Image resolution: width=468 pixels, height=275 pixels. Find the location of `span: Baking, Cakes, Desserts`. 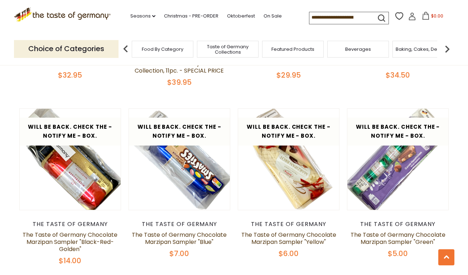

span: Baking, Cakes, Desserts is located at coordinates (423, 49).